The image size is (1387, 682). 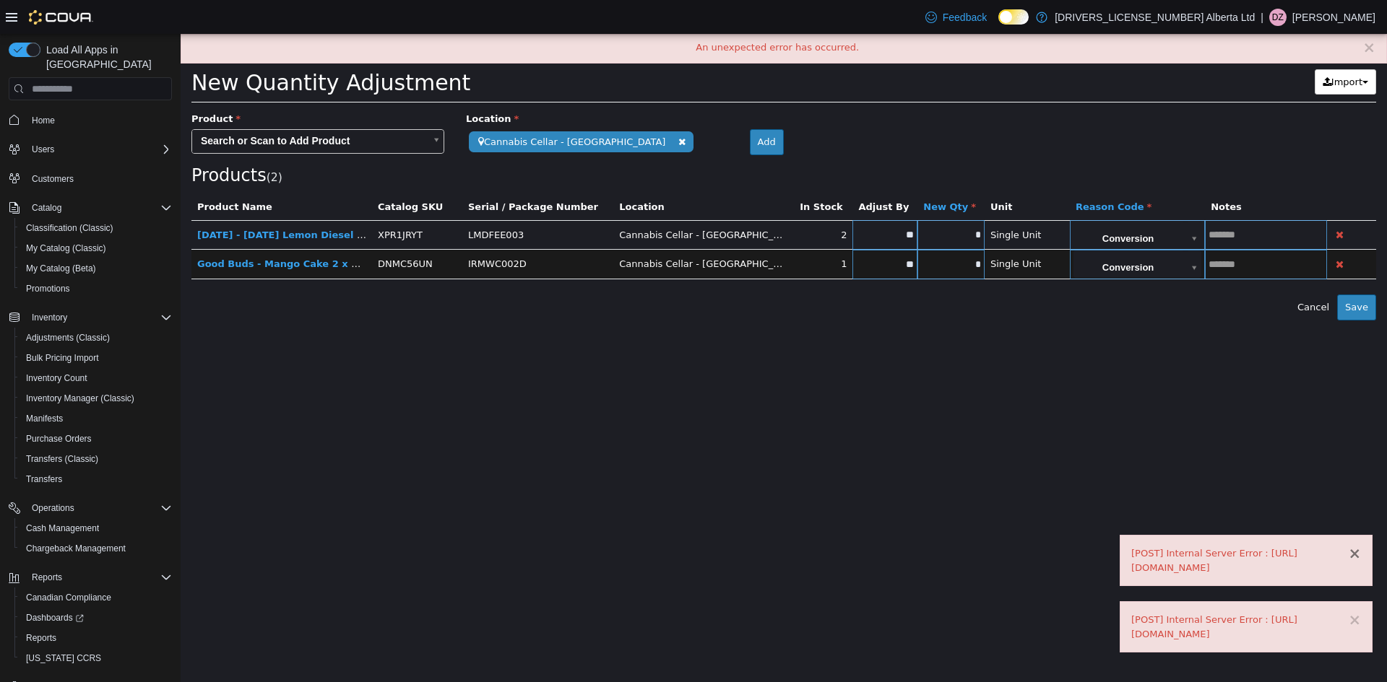 I want to click on button: Users, so click(x=43, y=149).